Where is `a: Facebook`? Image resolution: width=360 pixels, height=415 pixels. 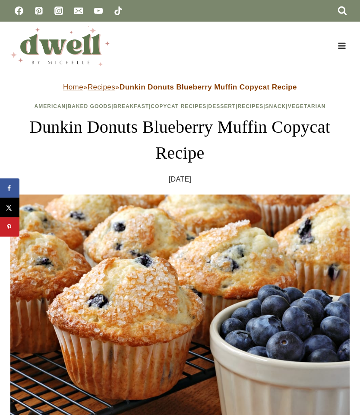
a: Facebook is located at coordinates (19, 11).